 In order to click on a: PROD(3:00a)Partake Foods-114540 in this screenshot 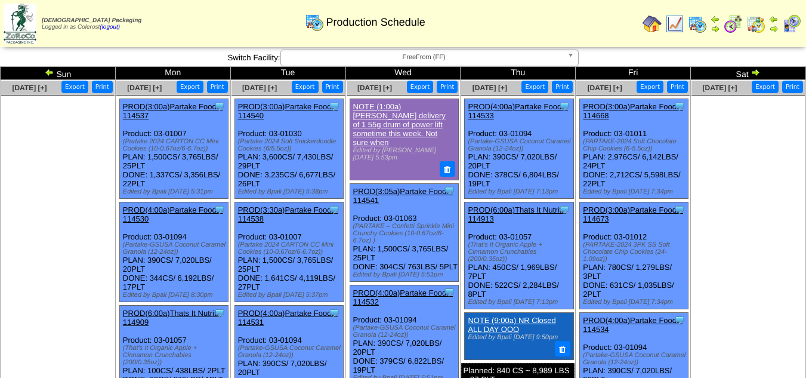, I will do `click(288, 111)`.